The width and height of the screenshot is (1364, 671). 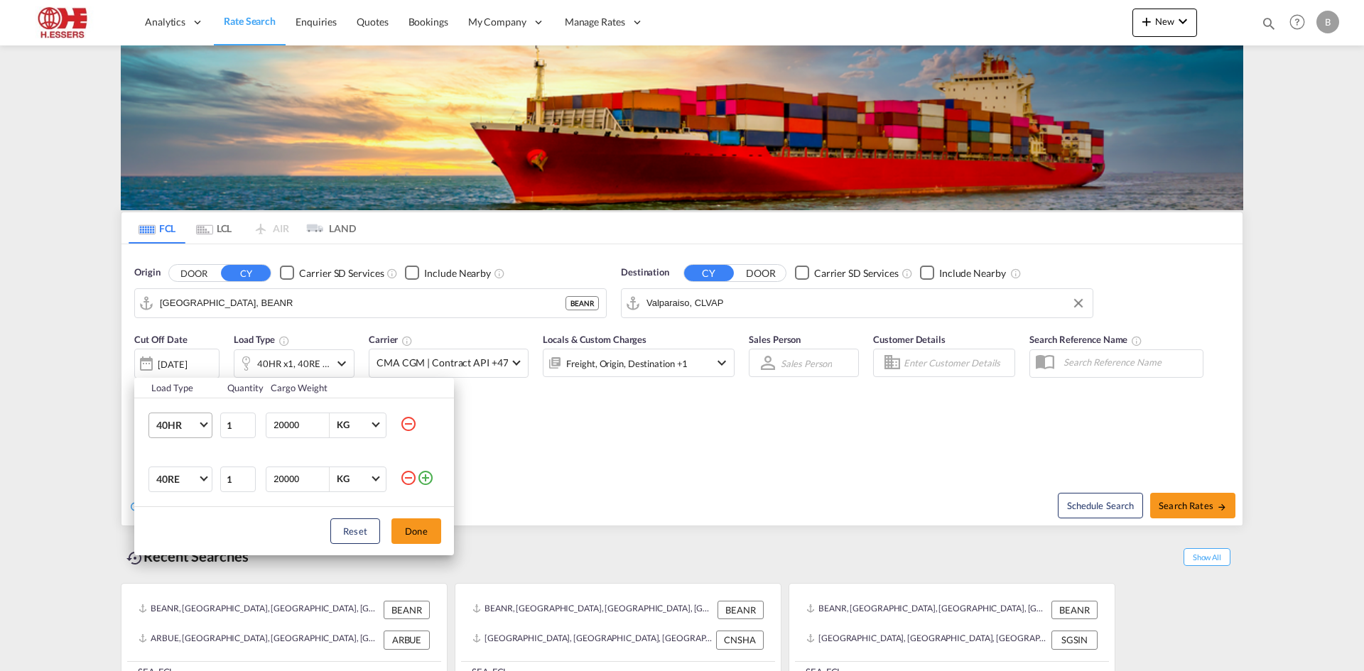 I want to click on span: 40RE, so click(x=177, y=479).